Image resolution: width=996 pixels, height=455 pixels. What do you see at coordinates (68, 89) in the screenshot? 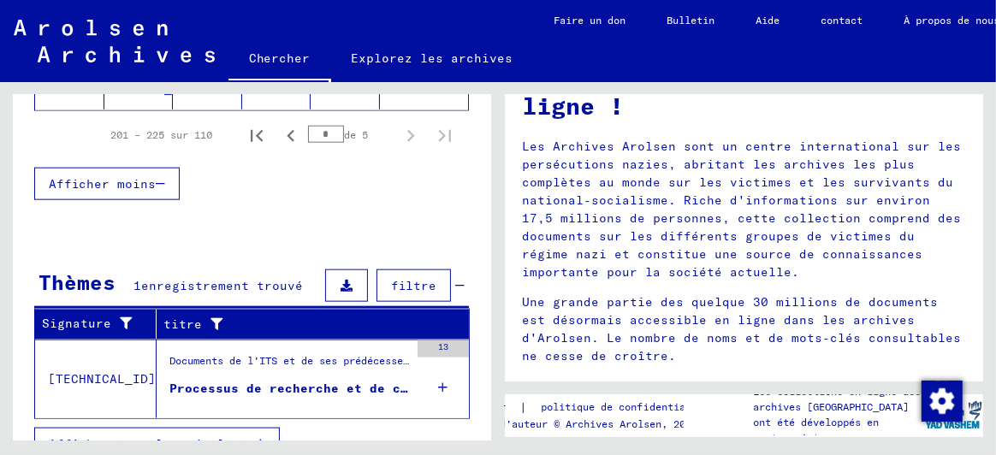
I see `font: JANCZAK` at bounding box center [68, 89].